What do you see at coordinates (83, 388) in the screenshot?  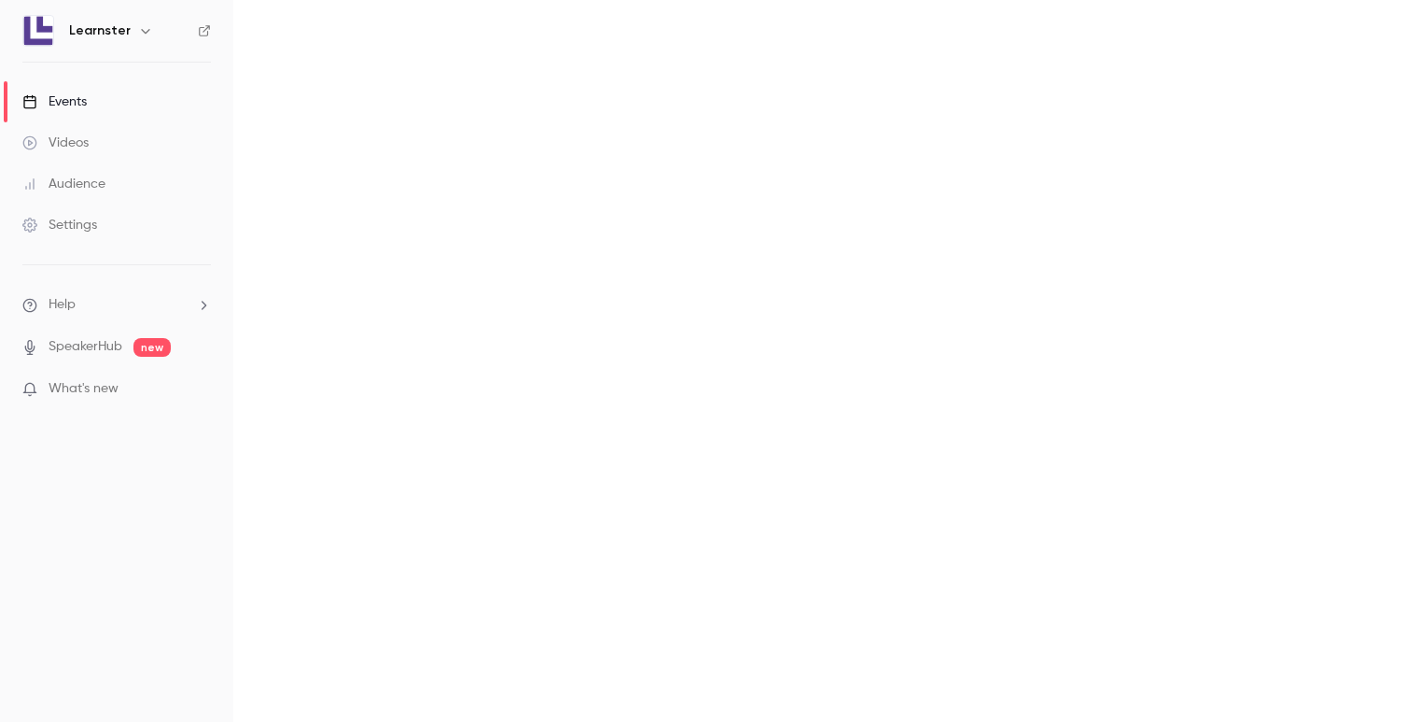 I see `span: What's new` at bounding box center [83, 388].